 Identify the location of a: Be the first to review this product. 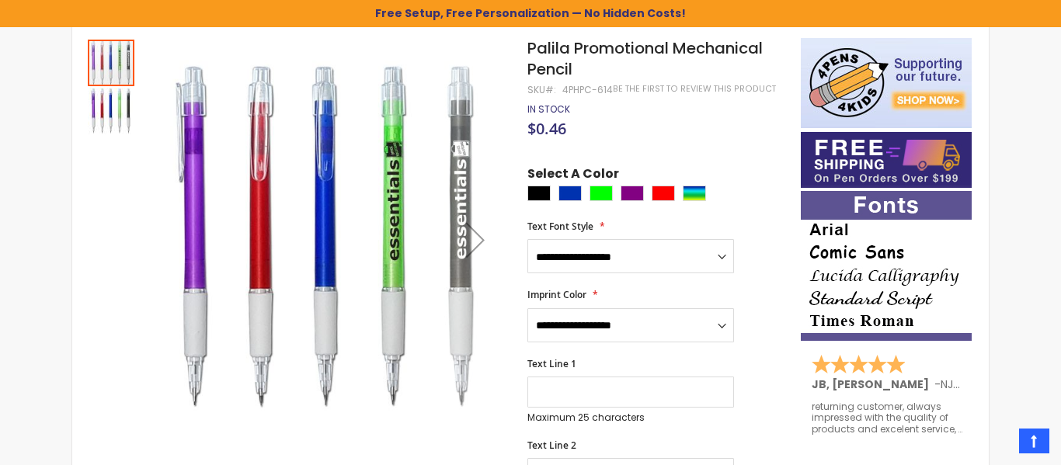
(695, 89).